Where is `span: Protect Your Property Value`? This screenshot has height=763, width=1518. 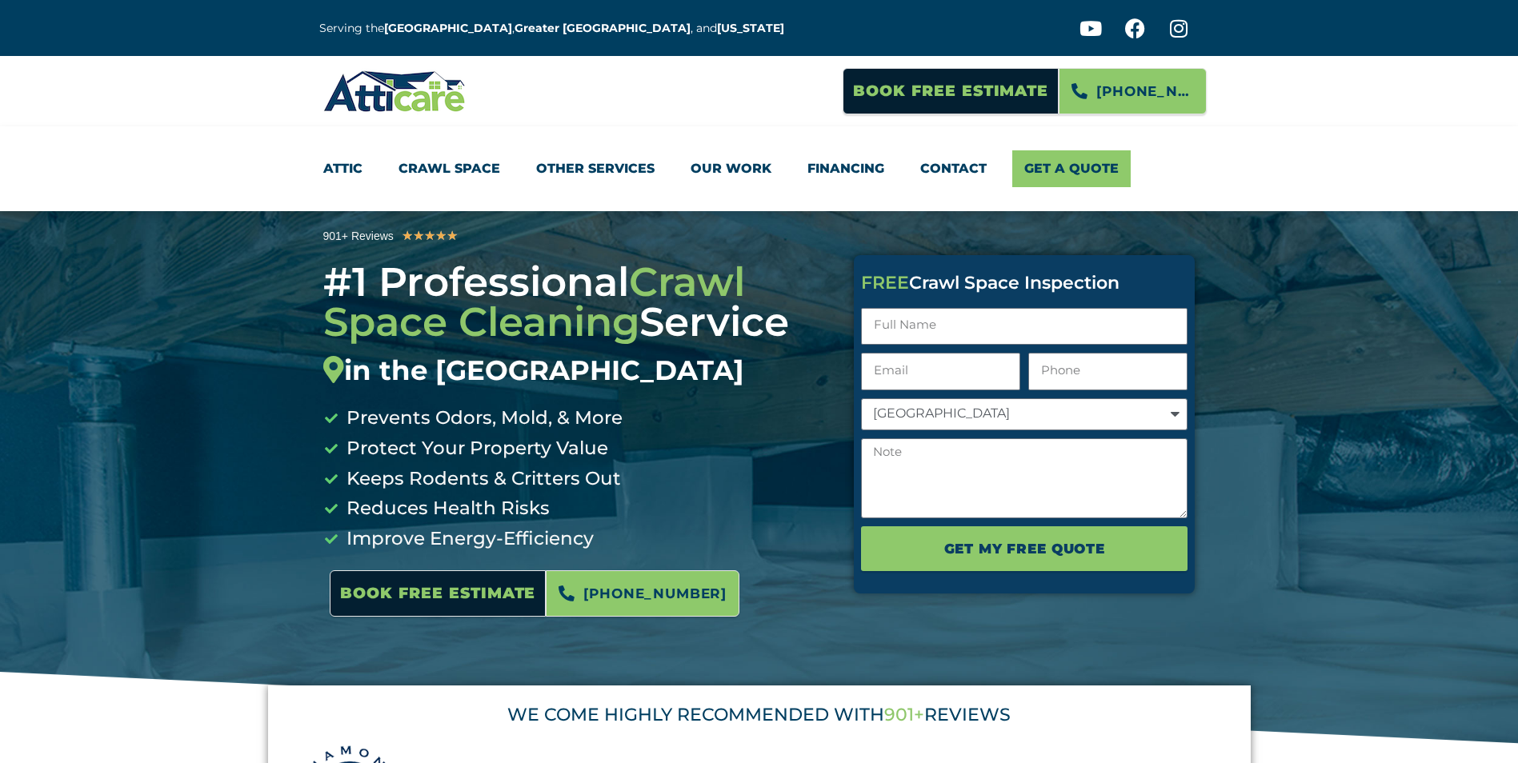 span: Protect Your Property Value is located at coordinates (475, 449).